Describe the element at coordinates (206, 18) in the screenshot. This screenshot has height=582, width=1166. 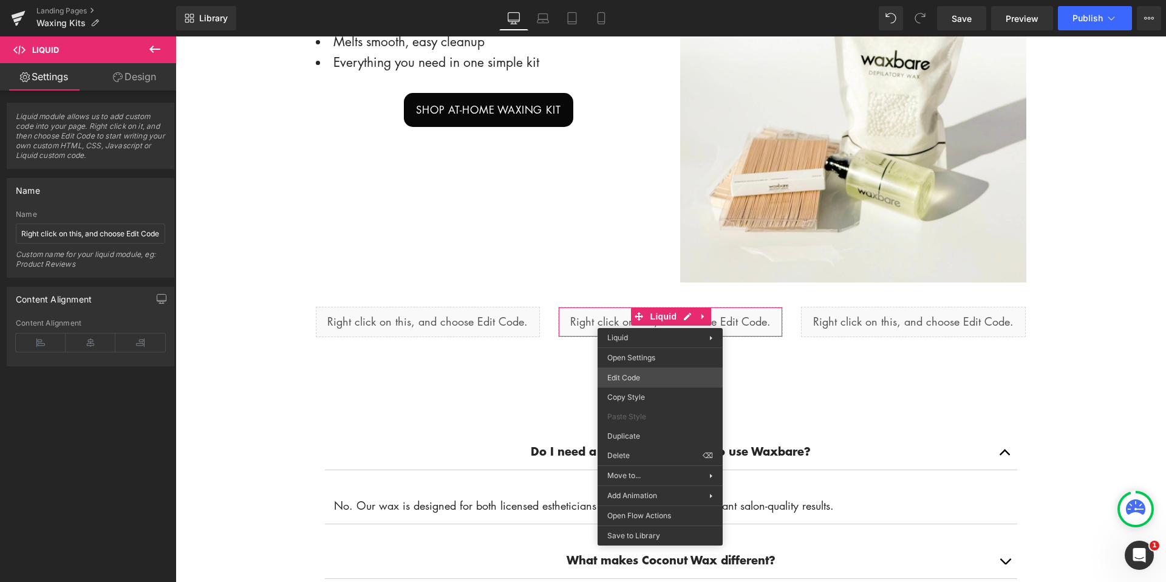
I see `a: New Library` at that location.